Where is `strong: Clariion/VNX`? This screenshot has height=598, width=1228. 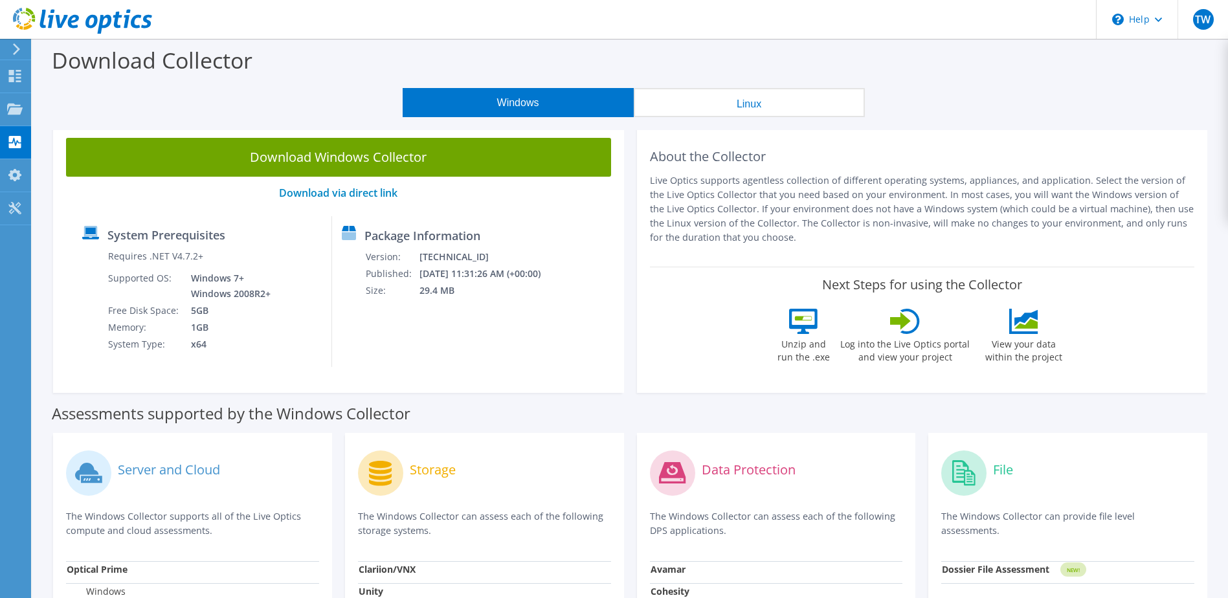
strong: Clariion/VNX is located at coordinates (387, 569).